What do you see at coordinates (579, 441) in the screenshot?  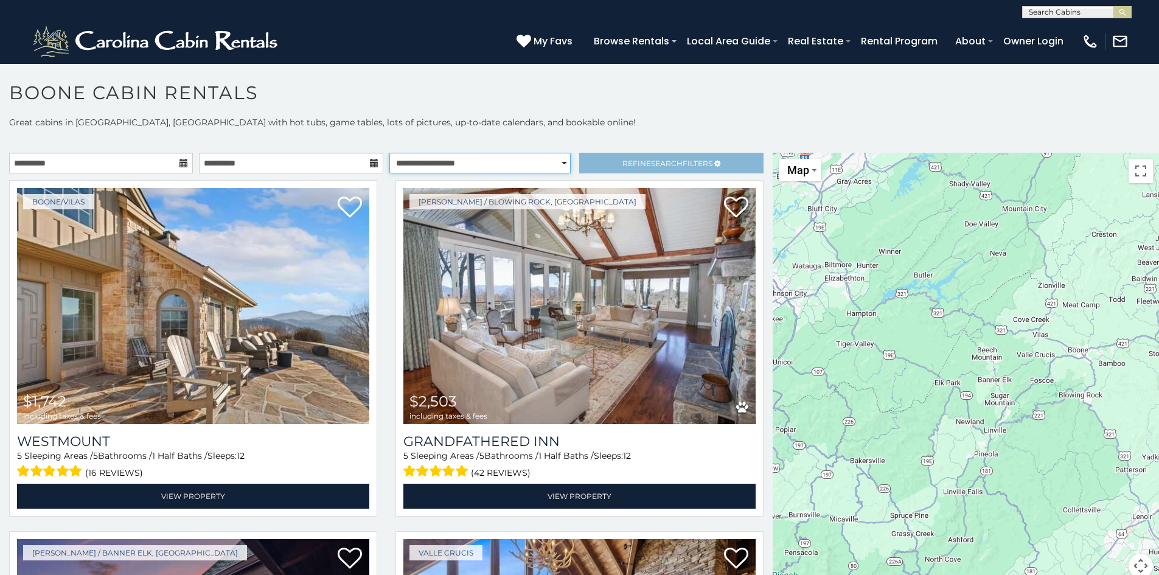 I see `a: Grandfathered Inn` at bounding box center [579, 441].